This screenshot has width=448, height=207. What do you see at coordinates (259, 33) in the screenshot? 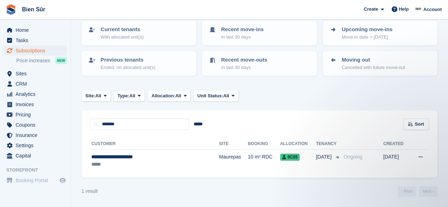
I see `a: Recent move-ins In last 30 days` at bounding box center [259, 33].